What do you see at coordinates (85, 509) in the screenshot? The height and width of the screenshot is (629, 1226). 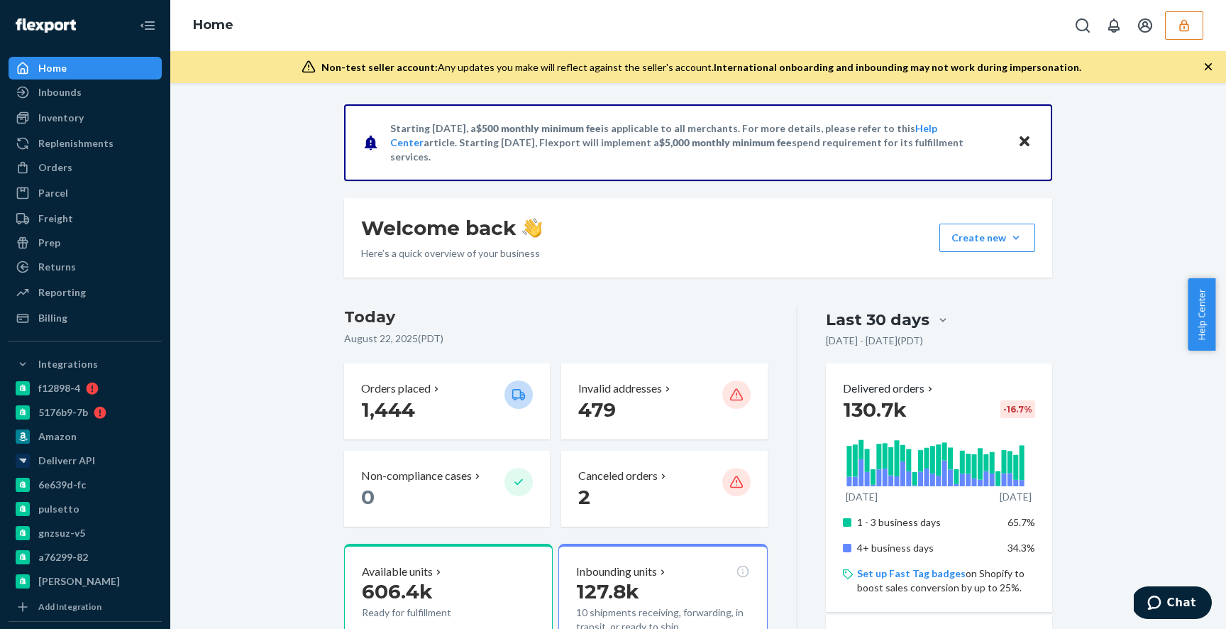 I see `a: pulsetto` at bounding box center [85, 509].